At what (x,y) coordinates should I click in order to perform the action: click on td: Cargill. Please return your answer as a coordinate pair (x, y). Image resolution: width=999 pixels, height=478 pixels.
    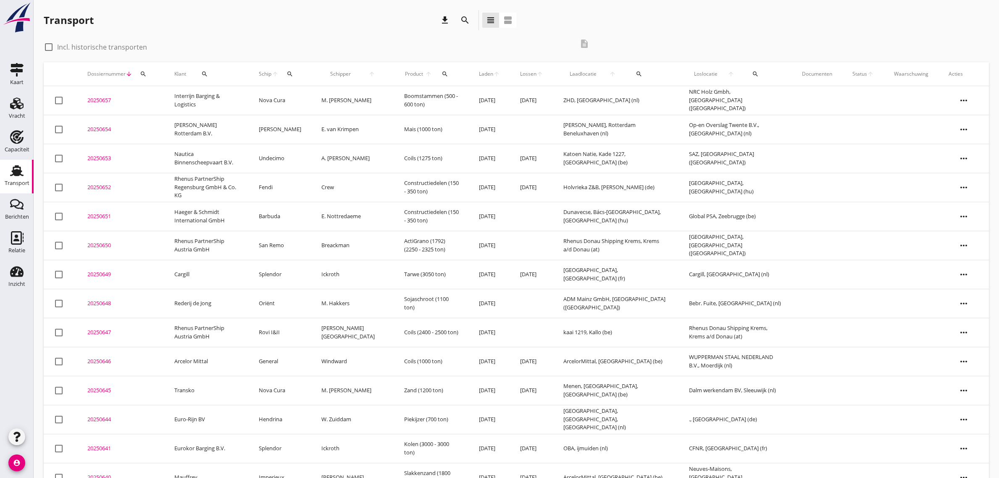
    Looking at the image, I should click on (206, 274).